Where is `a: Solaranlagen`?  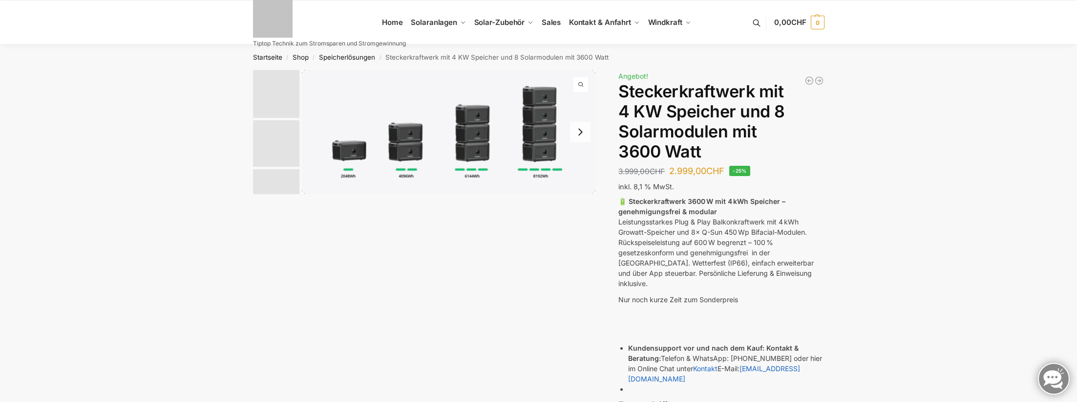 a: Solaranlagen is located at coordinates (438, 22).